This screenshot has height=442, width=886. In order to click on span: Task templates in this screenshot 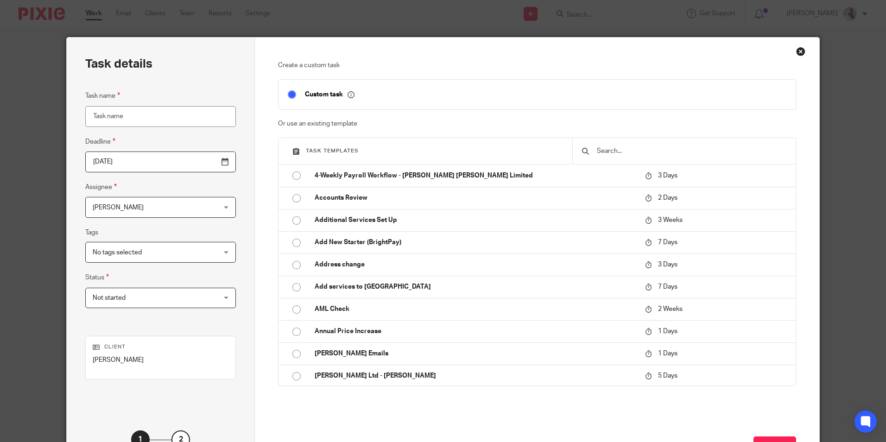, I will do `click(332, 151)`.